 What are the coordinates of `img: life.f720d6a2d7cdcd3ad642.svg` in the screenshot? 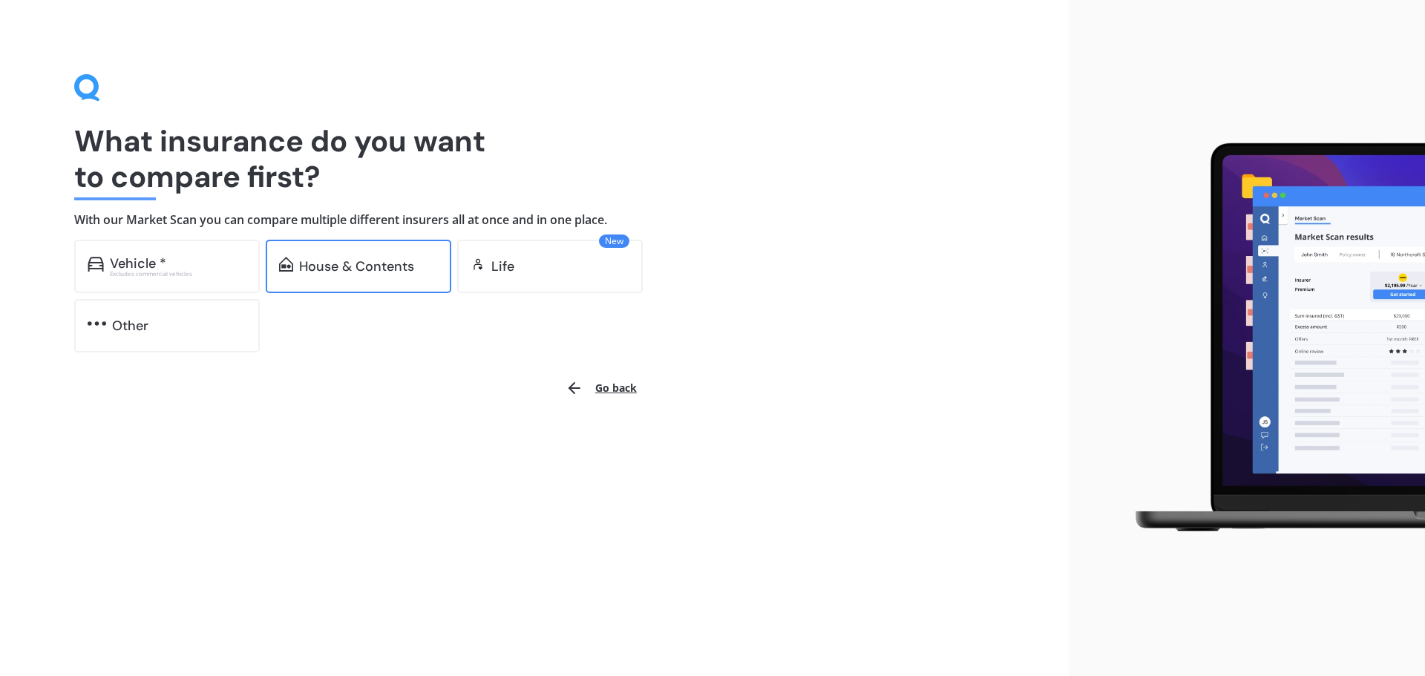 It's located at (478, 264).